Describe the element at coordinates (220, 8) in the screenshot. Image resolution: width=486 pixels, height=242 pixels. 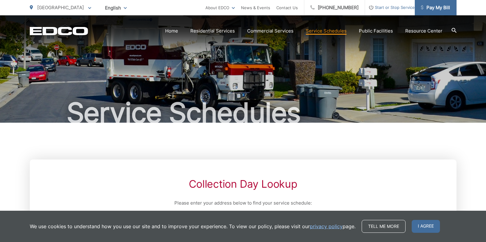
I see `a: About EDCO` at that location.